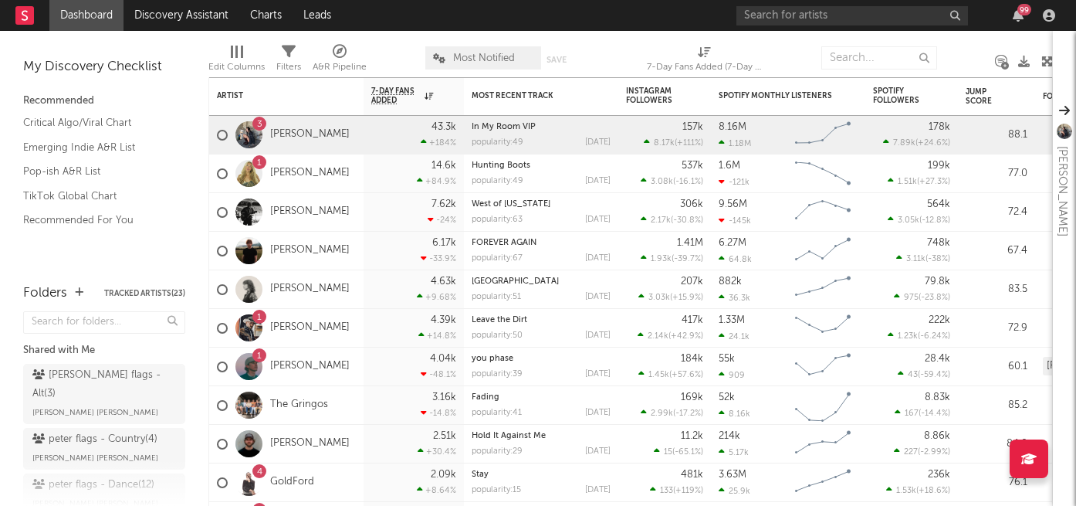 The width and height of the screenshot is (1076, 506). I want to click on a: Hold It Against Me, so click(509, 436).